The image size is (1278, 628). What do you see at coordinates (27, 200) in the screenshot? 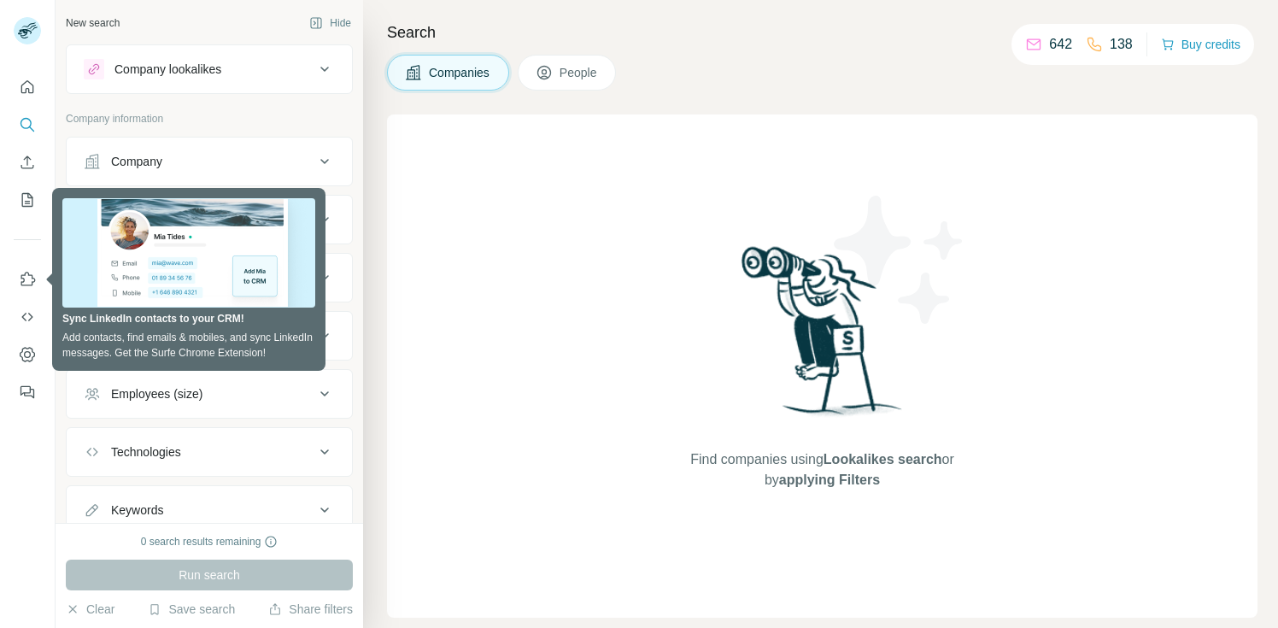
I see `button: My lists` at bounding box center [27, 200].